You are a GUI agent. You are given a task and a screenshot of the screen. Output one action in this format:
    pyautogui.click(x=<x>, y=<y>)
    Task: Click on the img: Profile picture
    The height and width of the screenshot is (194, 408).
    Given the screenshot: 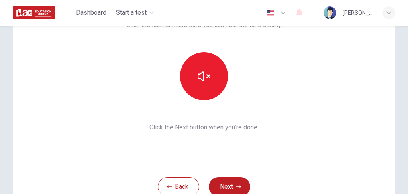 What is the action you would take?
    pyautogui.click(x=330, y=13)
    